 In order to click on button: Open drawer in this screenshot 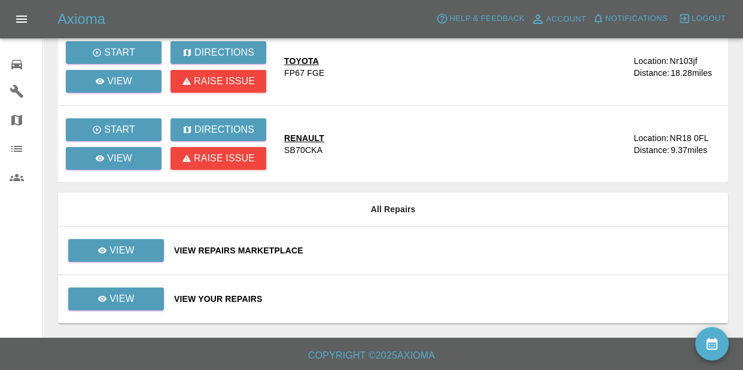, I will do `click(22, 19)`.